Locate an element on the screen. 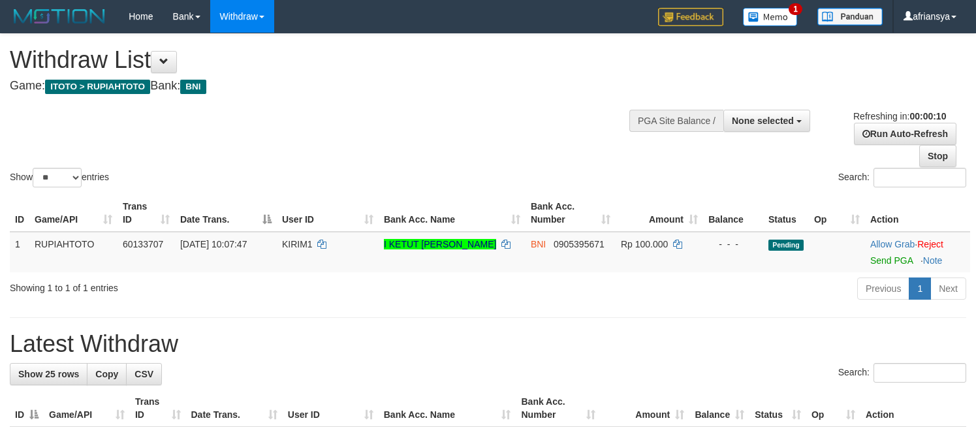  h4: Game: Bank: is located at coordinates (324, 86).